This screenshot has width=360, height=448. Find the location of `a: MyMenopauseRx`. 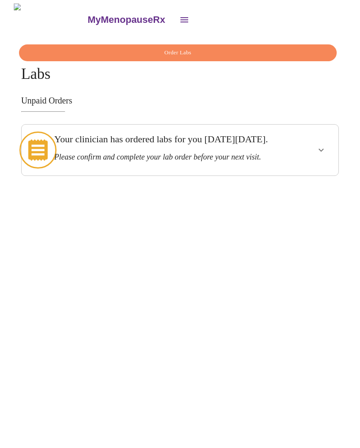

a: MyMenopauseRx is located at coordinates (130, 20).